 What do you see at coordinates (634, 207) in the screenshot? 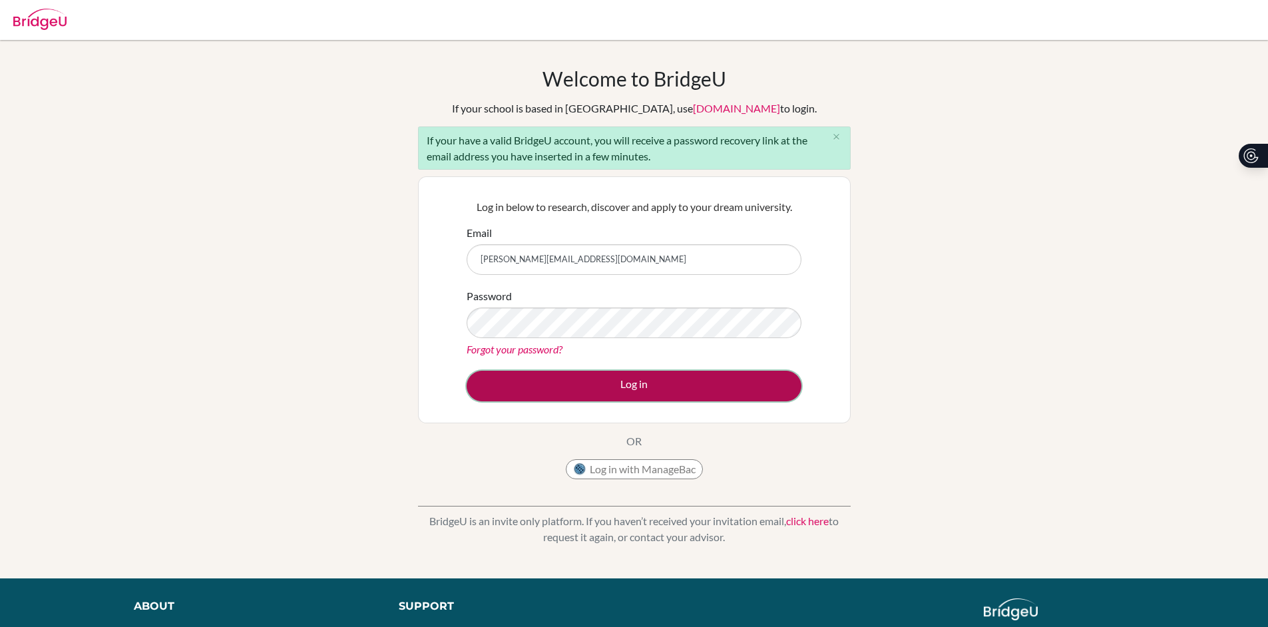
I see `p: Log in below to research, discover and apply to your dream university.` at bounding box center [634, 207].